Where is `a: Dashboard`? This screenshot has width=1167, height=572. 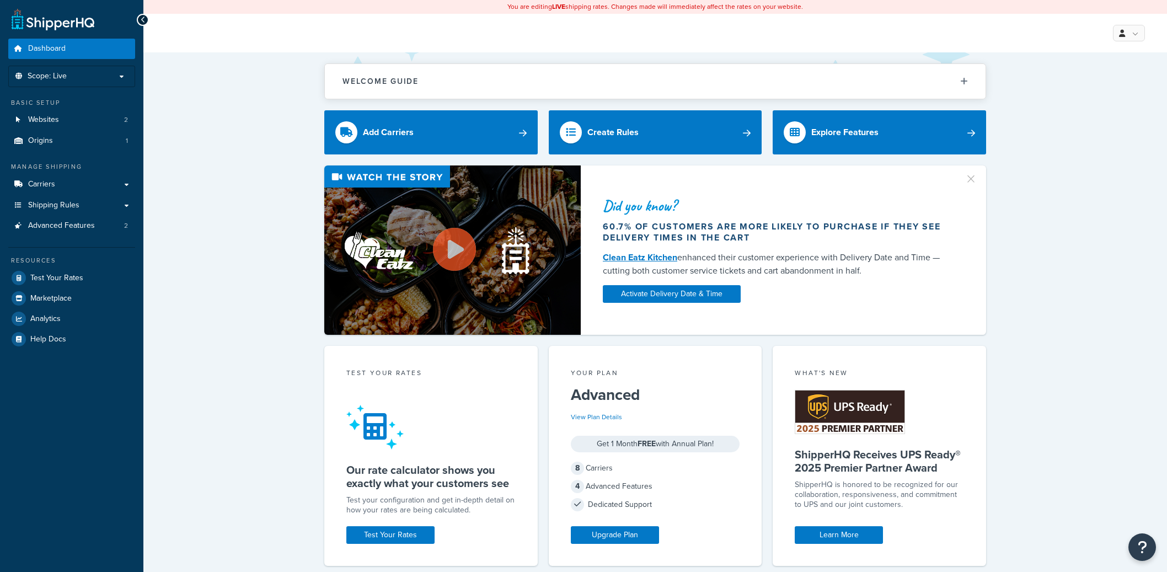 a: Dashboard is located at coordinates (72, 49).